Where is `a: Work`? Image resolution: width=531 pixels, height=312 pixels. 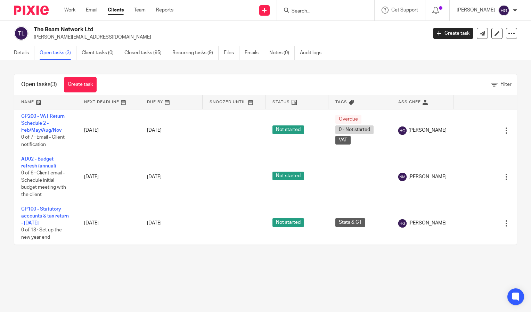
a: Work is located at coordinates (70, 10).